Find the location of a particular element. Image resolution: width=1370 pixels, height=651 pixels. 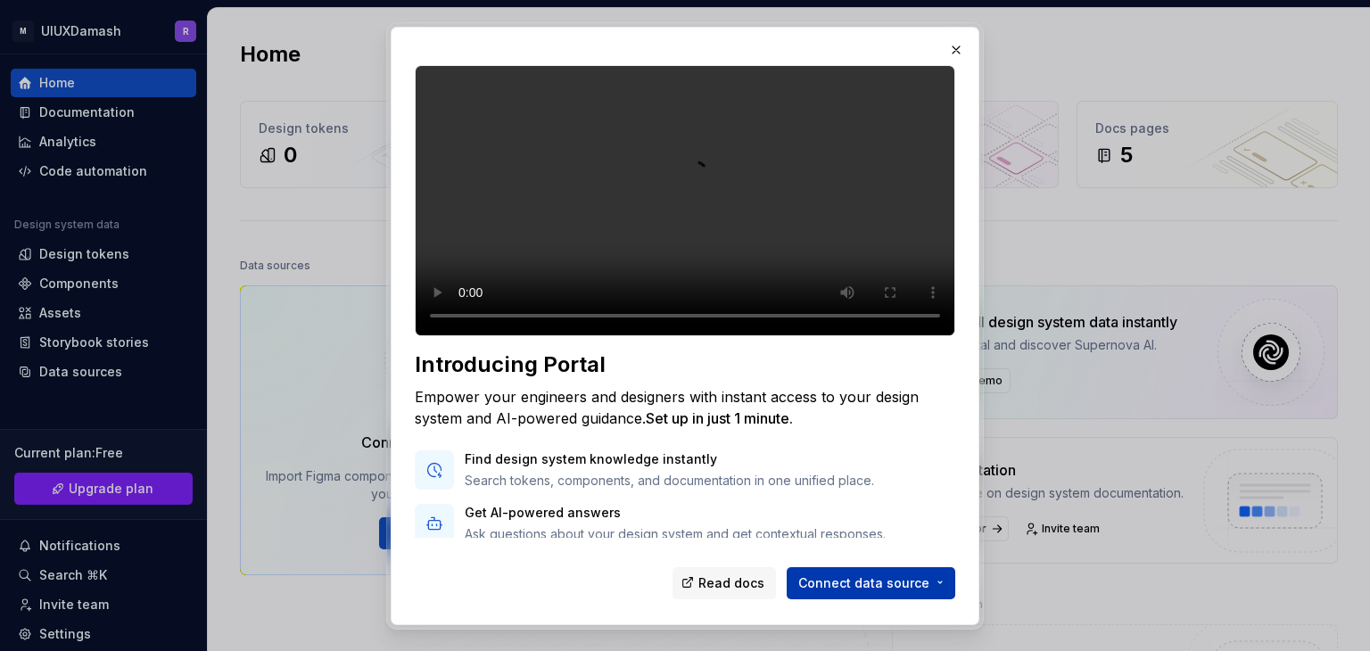

button: Connect data source is located at coordinates (870, 582).